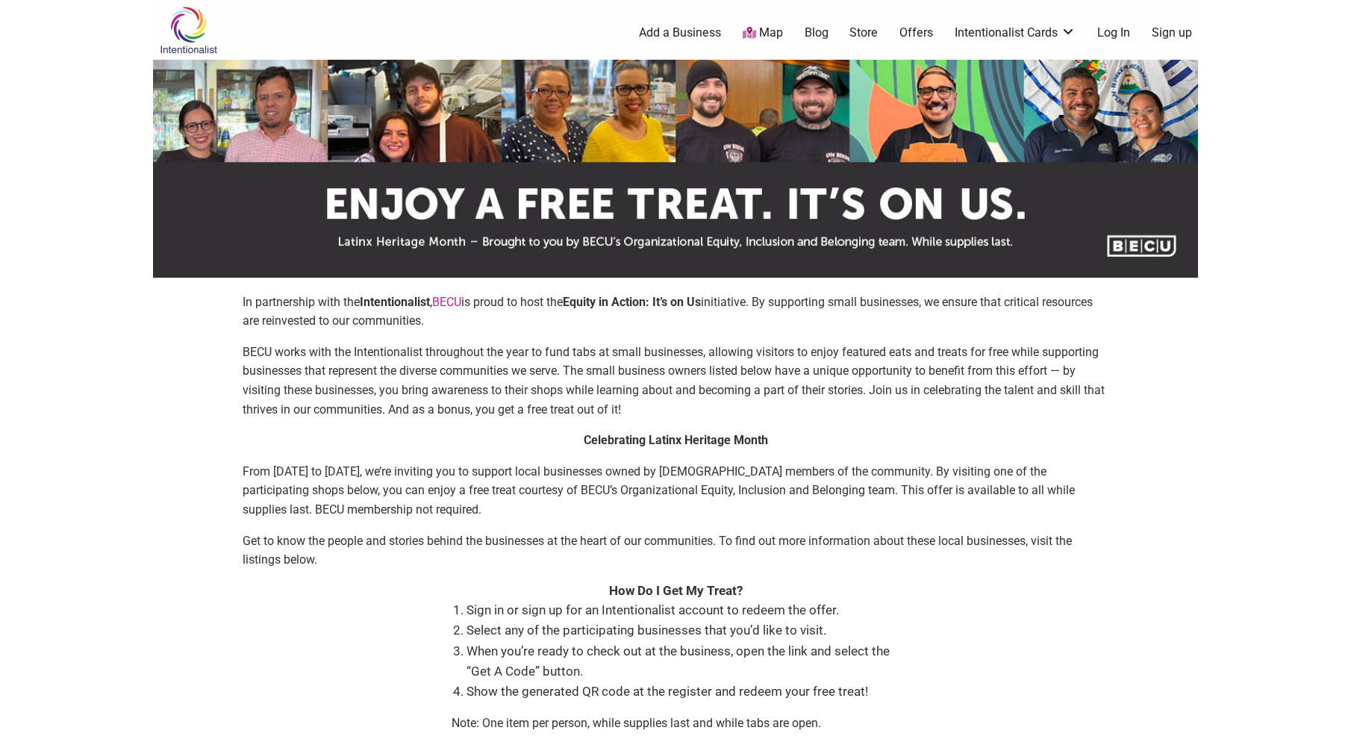 Image resolution: width=1351 pixels, height=748 pixels. What do you see at coordinates (1113, 33) in the screenshot?
I see `a: Log In` at bounding box center [1113, 33].